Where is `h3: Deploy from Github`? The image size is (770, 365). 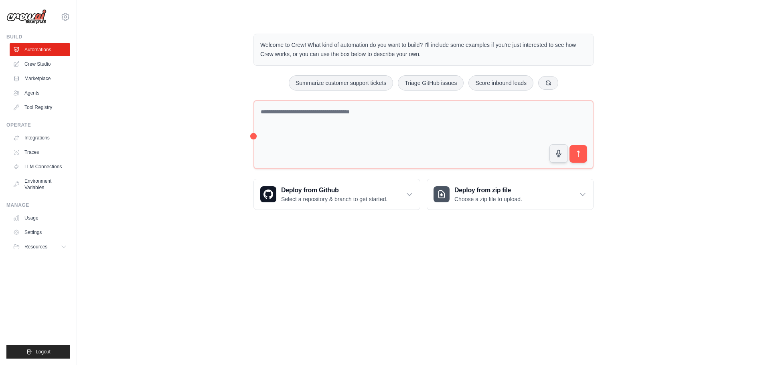
h3: Deploy from Github is located at coordinates (334, 190).